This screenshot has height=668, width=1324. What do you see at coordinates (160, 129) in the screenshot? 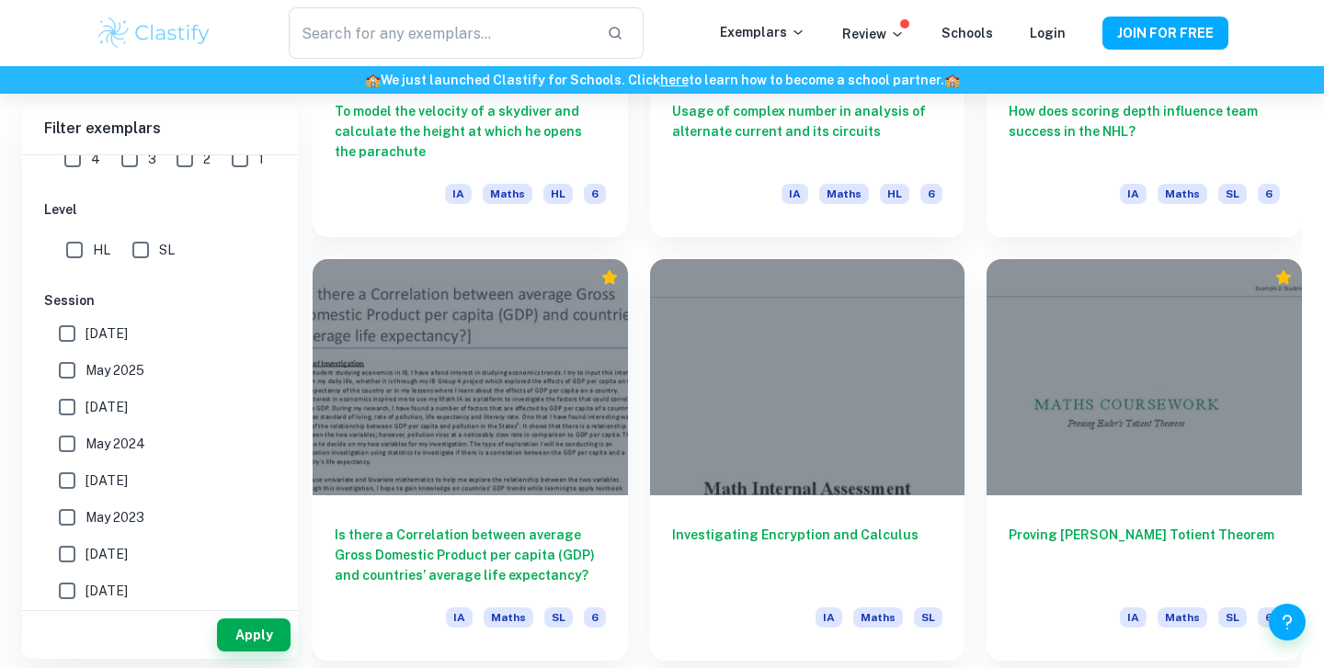
I see `h6: Filter exemplars` at bounding box center [160, 129].